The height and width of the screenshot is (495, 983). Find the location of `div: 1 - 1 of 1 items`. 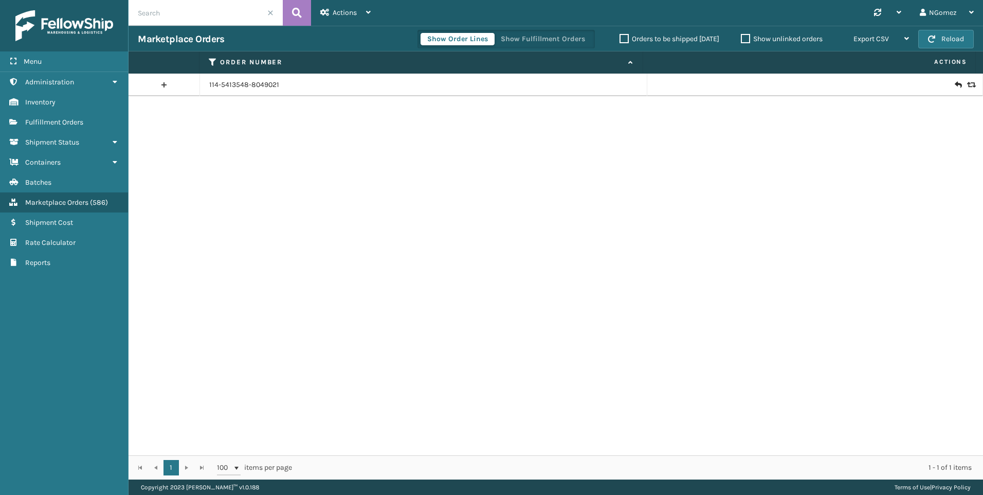

div: 1 - 1 of 1 items is located at coordinates (639, 467).